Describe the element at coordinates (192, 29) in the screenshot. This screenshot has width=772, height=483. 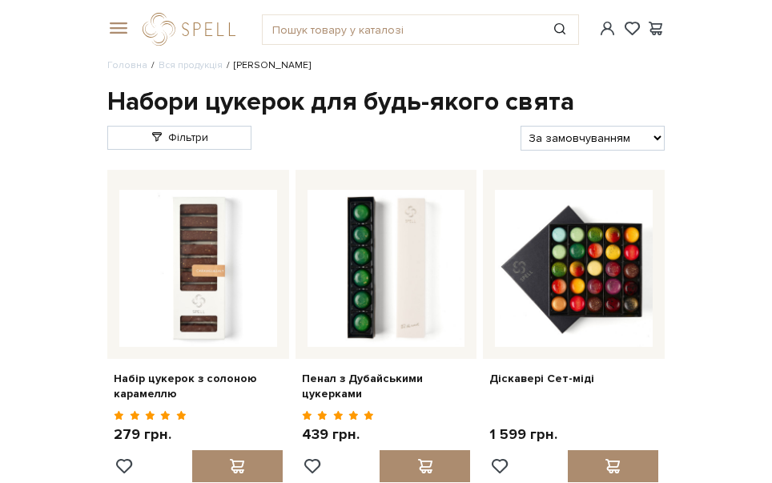
I see `a: logo` at that location.